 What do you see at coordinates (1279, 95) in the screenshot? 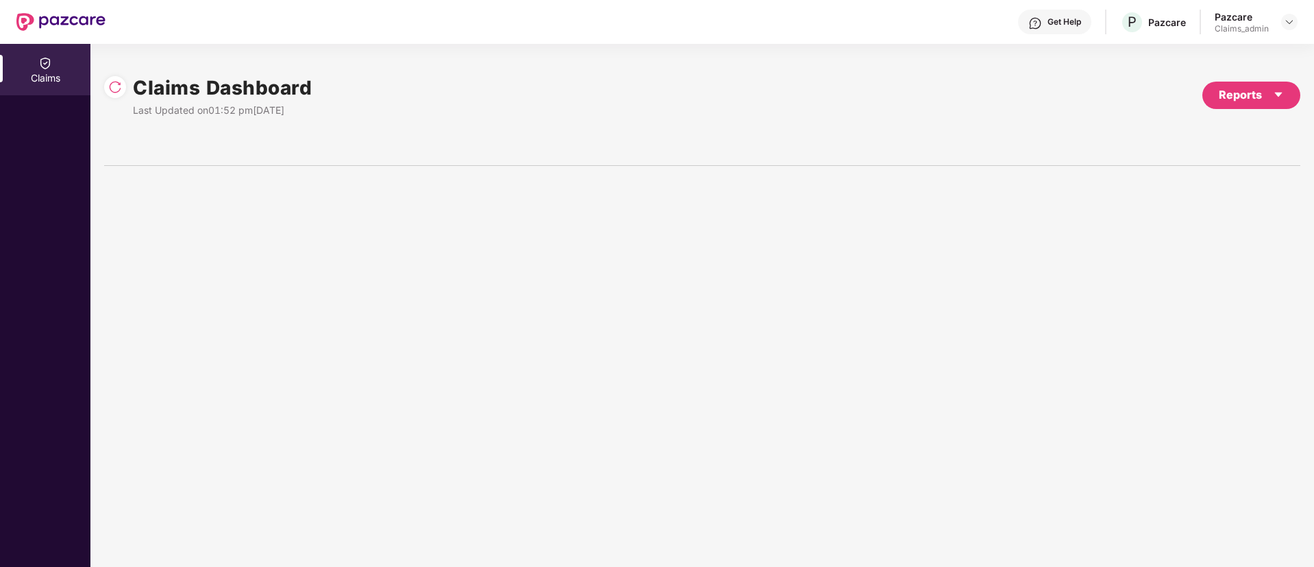
I see `span: caret-down` at bounding box center [1279, 95].